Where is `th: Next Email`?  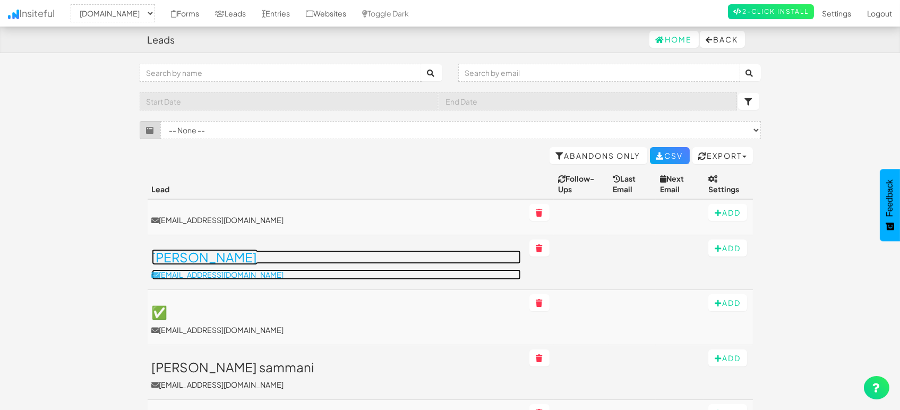
th: Next Email is located at coordinates (679, 184).